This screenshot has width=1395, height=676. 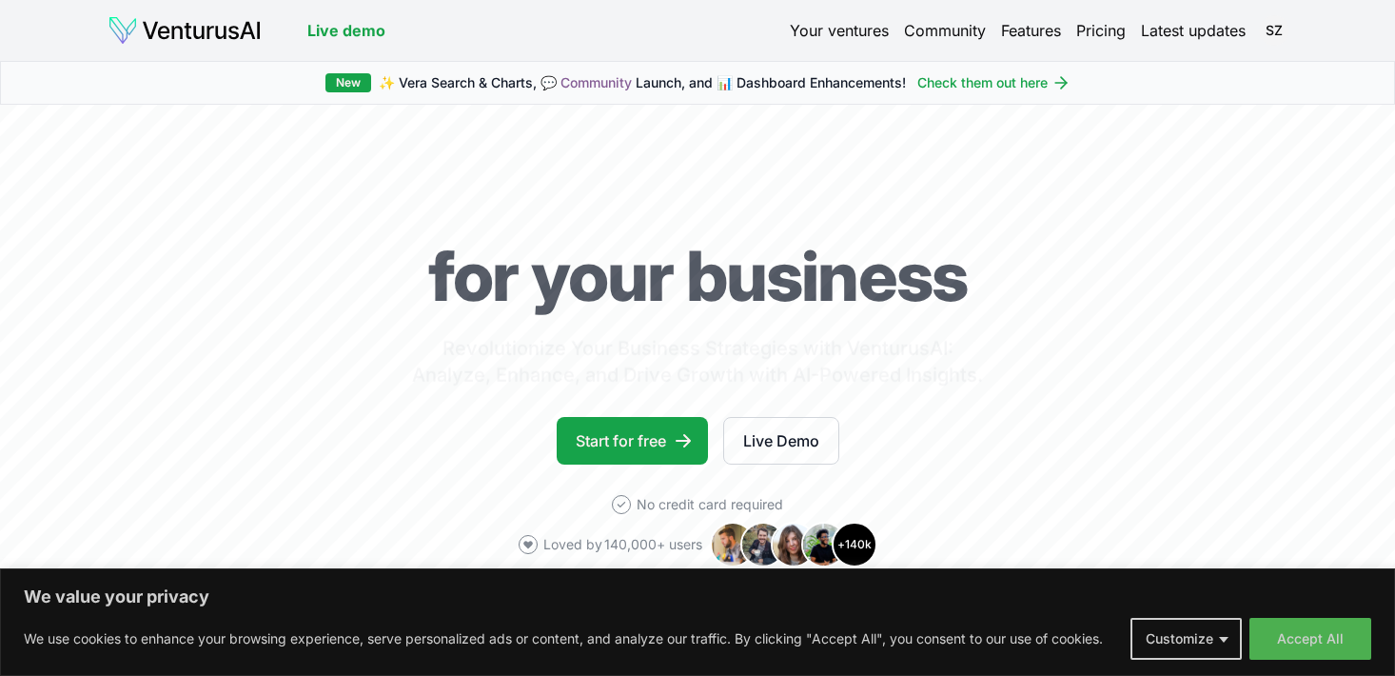 I want to click on img: logo, so click(x=185, y=30).